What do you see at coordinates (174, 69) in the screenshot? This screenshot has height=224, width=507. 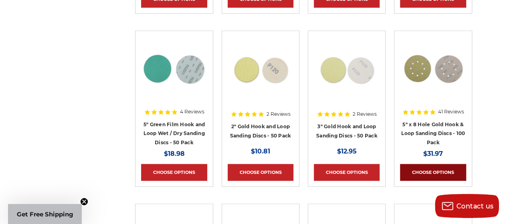 I see `img: Side-by-side 5-inch green film hook and loop sanding disc p60 grit and loop back` at bounding box center [174, 69].